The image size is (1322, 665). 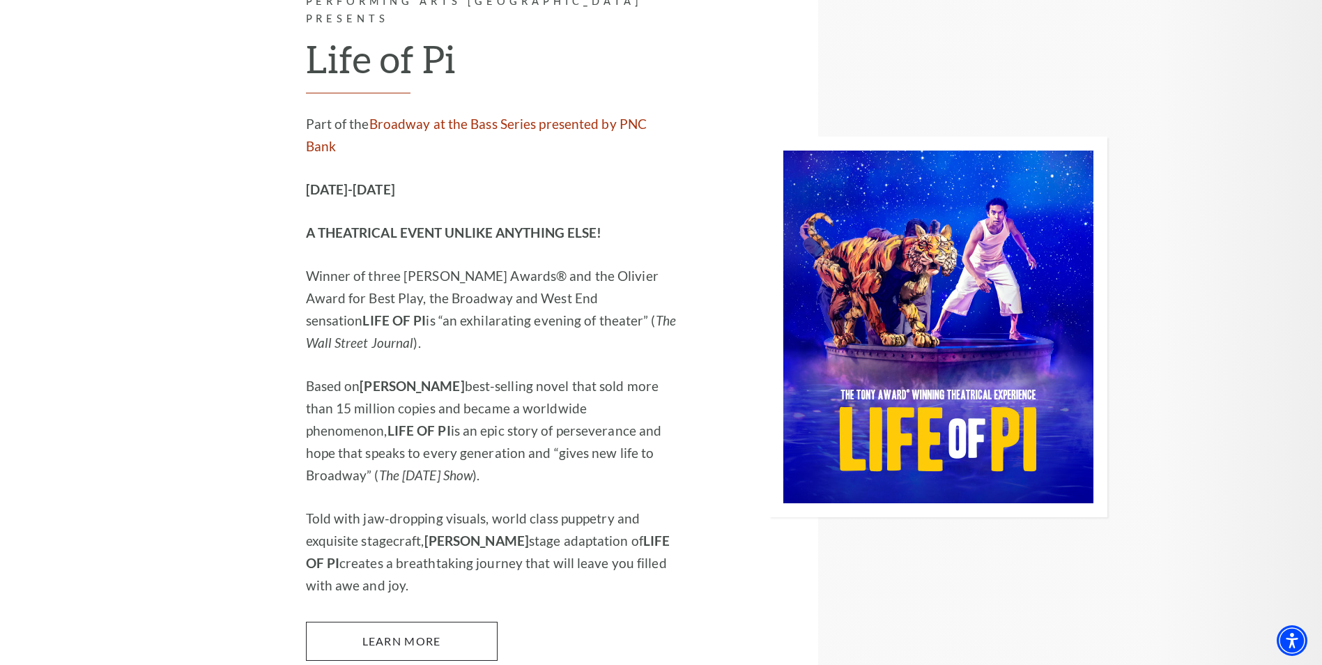 What do you see at coordinates (454, 232) in the screenshot?
I see `strong: A THEATRICAL EVENT UNLIKE ANYTHING ELSE!` at bounding box center [454, 232].